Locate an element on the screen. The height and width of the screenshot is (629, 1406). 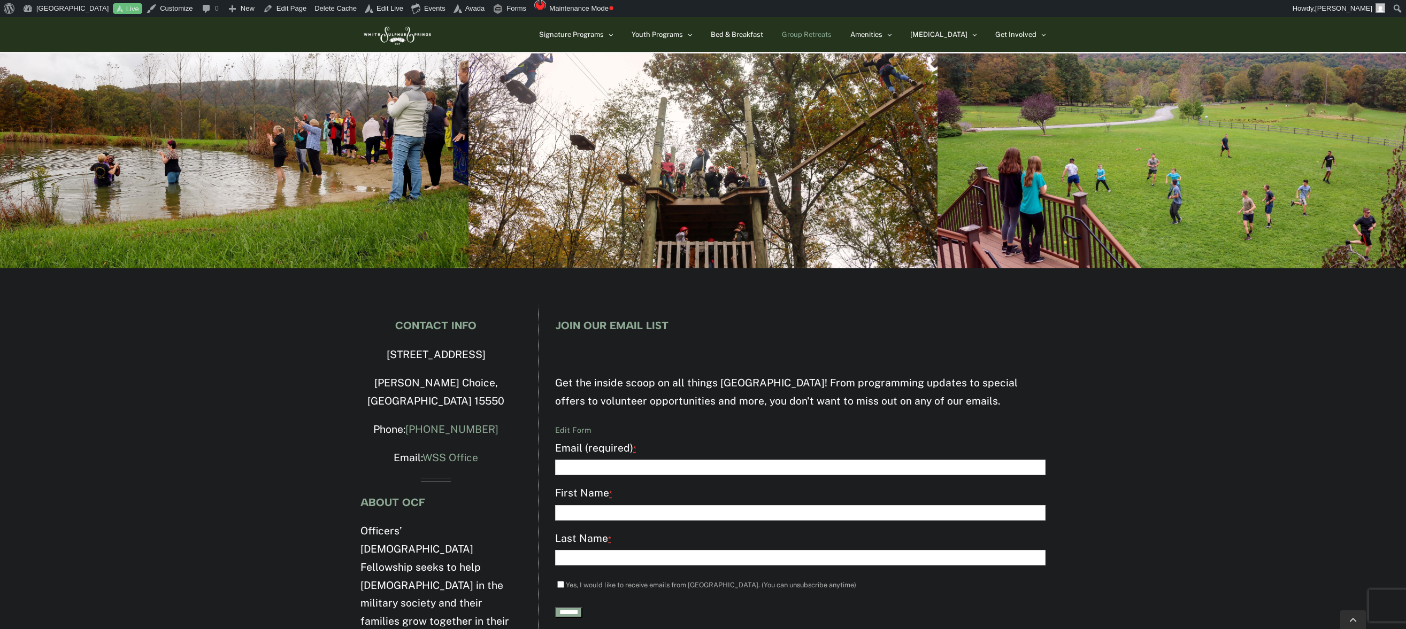
h4: JOIN OUR EMAIL LIST is located at coordinates (800, 326).